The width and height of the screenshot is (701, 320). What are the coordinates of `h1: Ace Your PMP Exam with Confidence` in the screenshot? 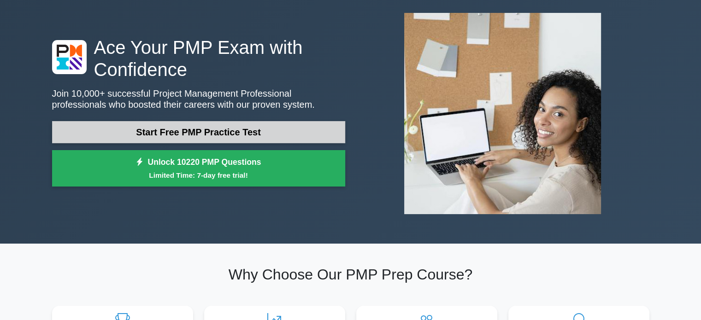 It's located at (199, 58).